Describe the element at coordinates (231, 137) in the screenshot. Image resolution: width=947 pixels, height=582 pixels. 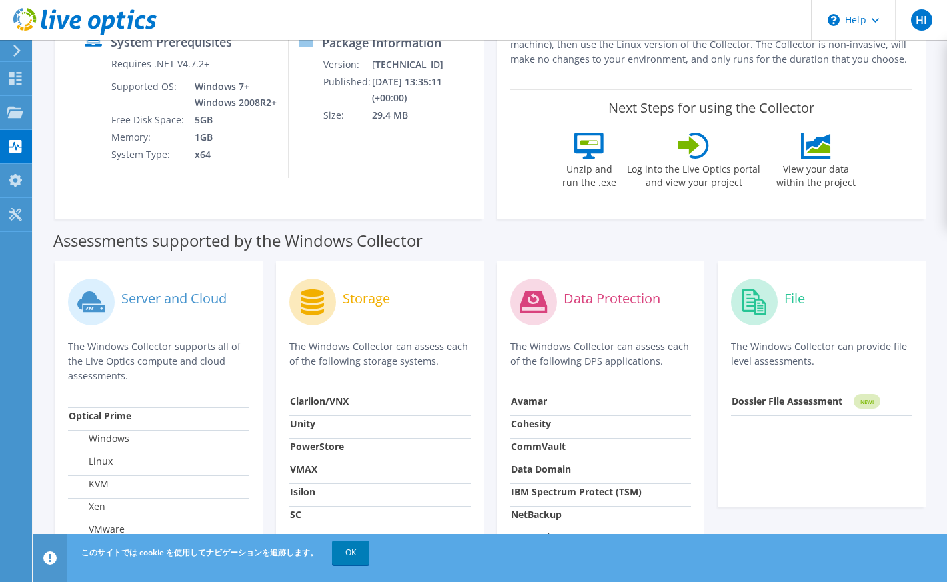
I see `td: 1GB` at that location.